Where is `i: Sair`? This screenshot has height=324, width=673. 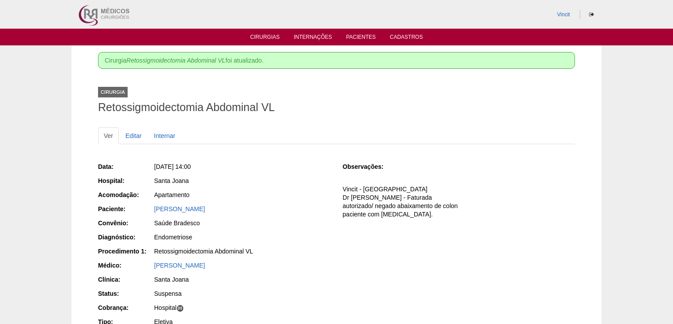
i: Sair is located at coordinates (591, 15).